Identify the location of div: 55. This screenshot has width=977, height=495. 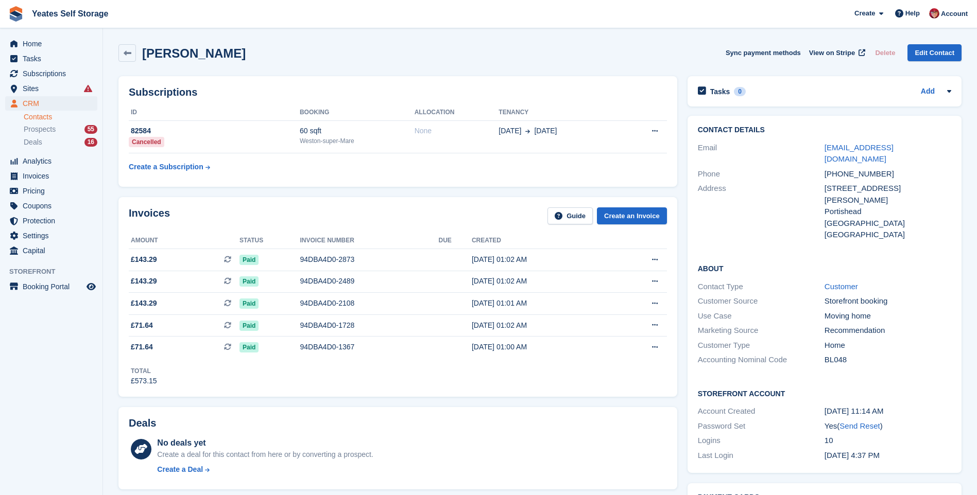
(91, 129).